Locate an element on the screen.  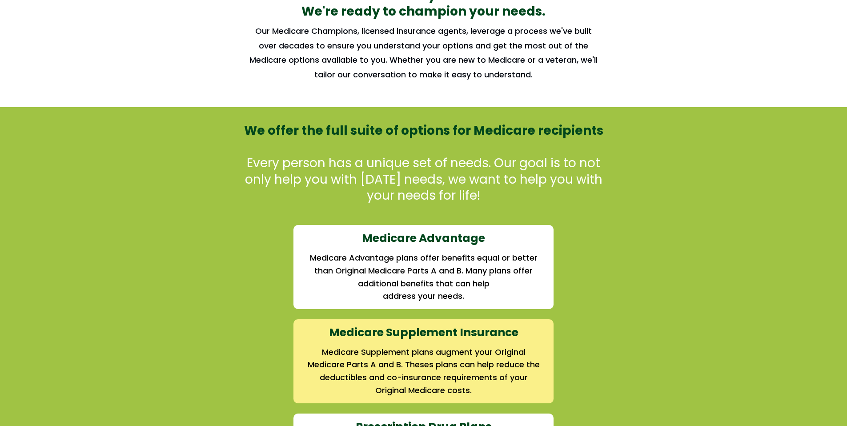
h2: Medicare Advantage plans offer benefits equal or better than Original Medicare Parts A and B. Man... is located at coordinates (423, 271).